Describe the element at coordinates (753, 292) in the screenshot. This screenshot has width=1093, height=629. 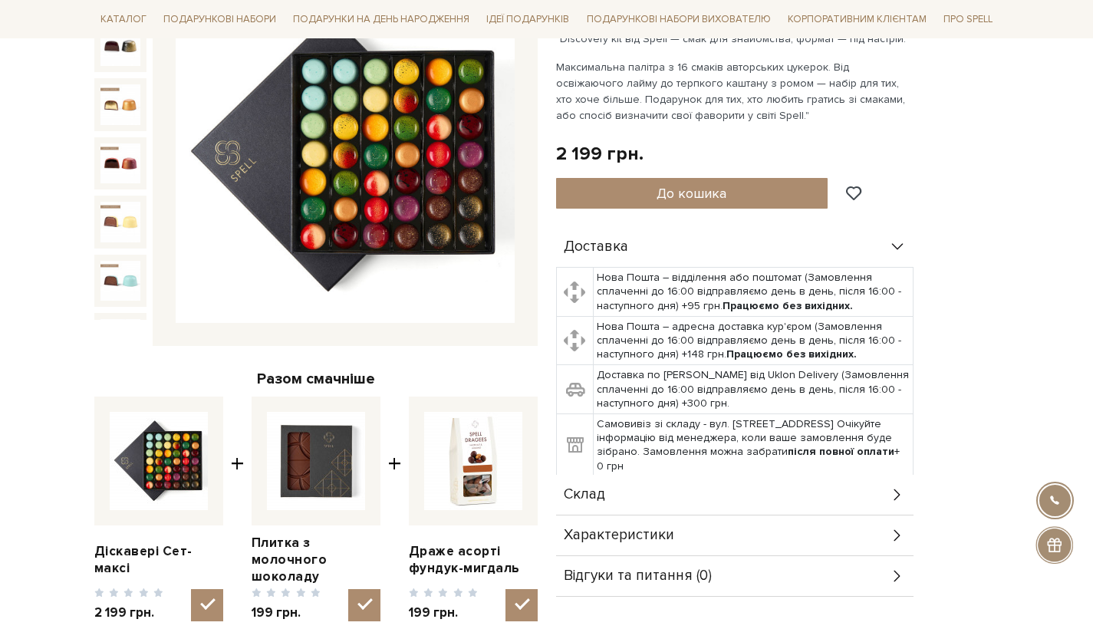
I see `td: Нова Пошта – відділення або поштомат (Замовлення сплаченні до 16:00 відправляємо день в день, піс...` at that location.